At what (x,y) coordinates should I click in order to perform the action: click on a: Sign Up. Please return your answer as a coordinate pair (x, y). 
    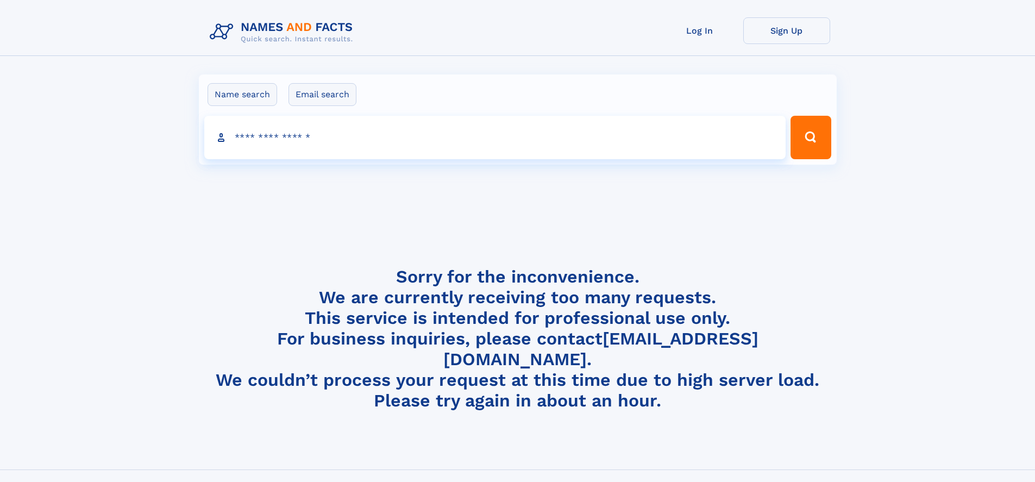
    Looking at the image, I should click on (787, 30).